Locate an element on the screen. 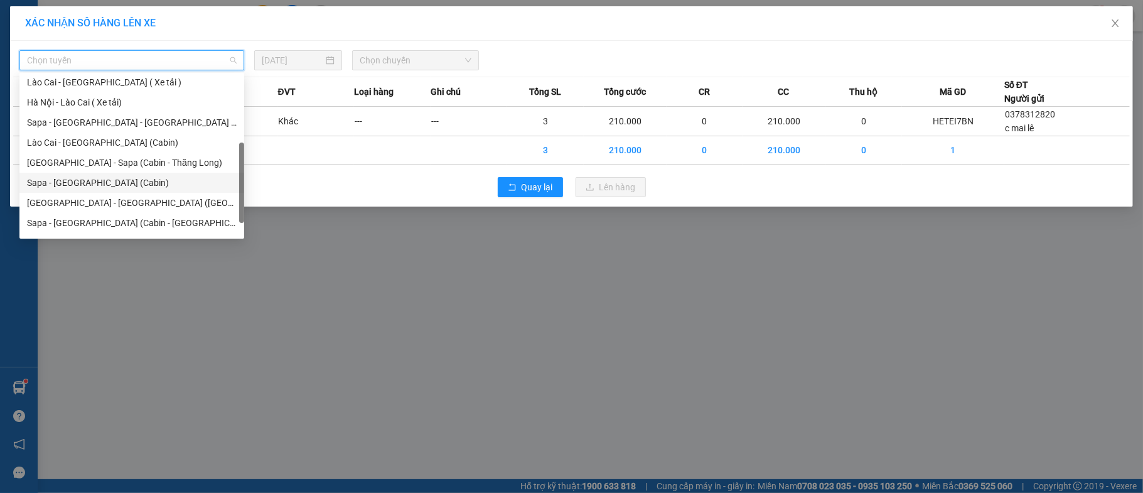  button: uploadLên hàng is located at coordinates (611, 187).